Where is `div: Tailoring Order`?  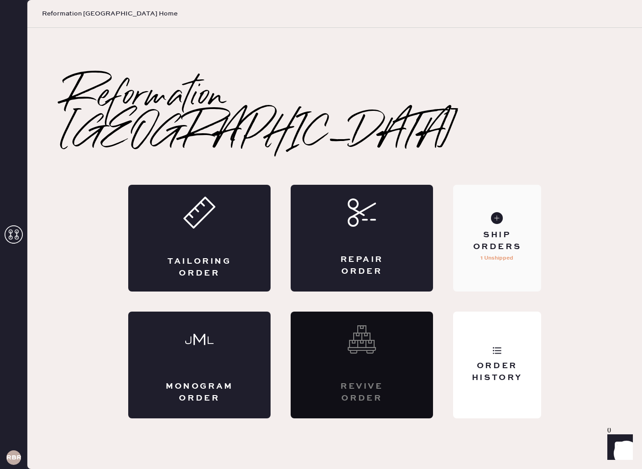 div: Tailoring Order is located at coordinates (199, 267).